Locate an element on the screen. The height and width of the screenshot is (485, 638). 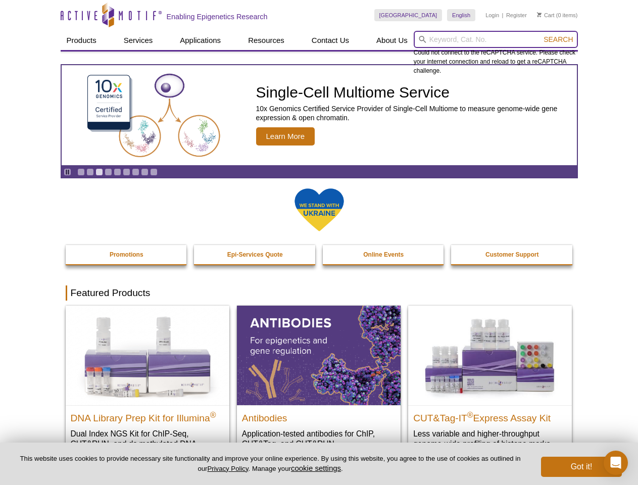
span: Learn More is located at coordinates (285, 136).